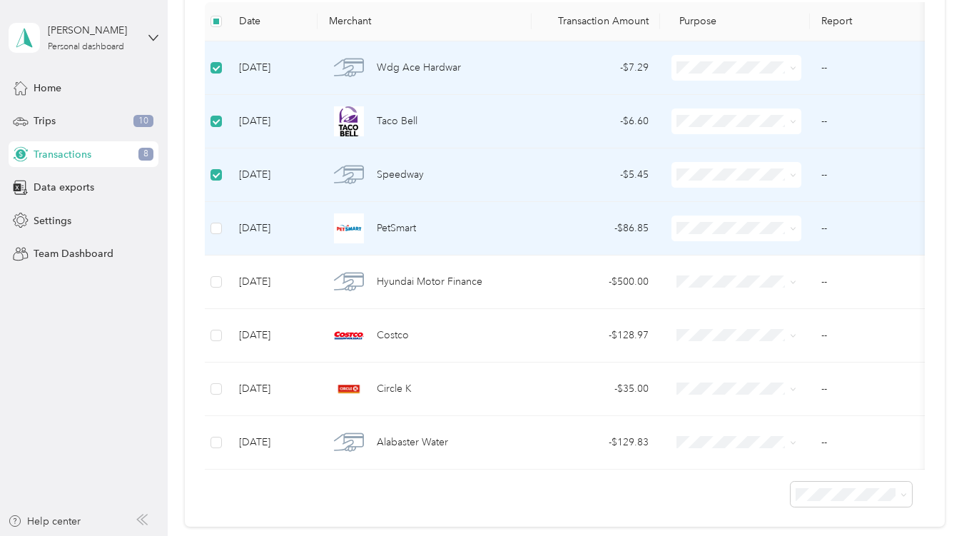 The width and height of the screenshot is (969, 536). What do you see at coordinates (52, 220) in the screenshot?
I see `span: Settings` at bounding box center [52, 220].